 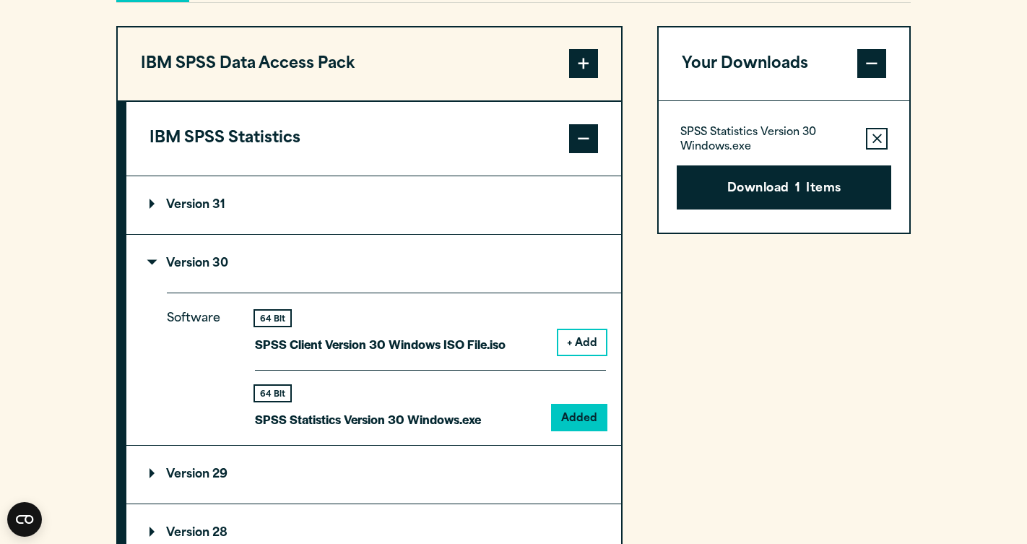 What do you see at coordinates (188, 263) in the screenshot?
I see `p: Version 30` at bounding box center [188, 263].